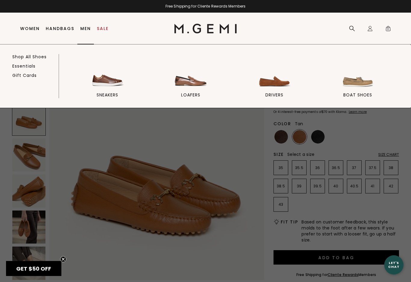 The width and height of the screenshot is (411, 282). I want to click on a: sneakers, so click(107, 82).